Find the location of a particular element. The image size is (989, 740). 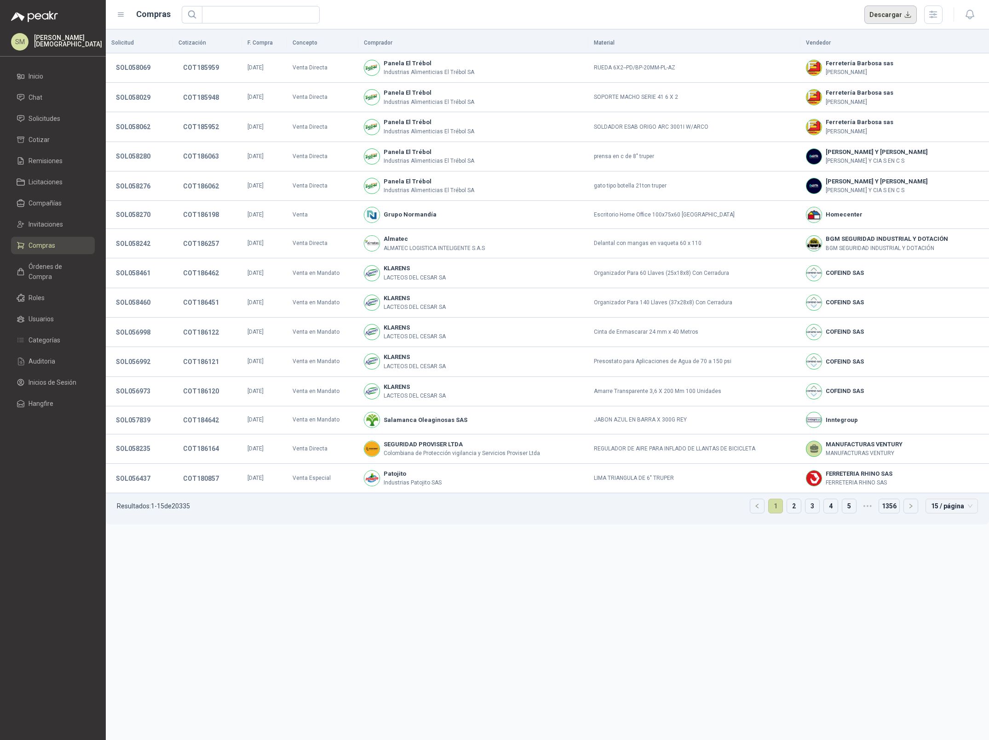

span: right is located at coordinates (910, 506).